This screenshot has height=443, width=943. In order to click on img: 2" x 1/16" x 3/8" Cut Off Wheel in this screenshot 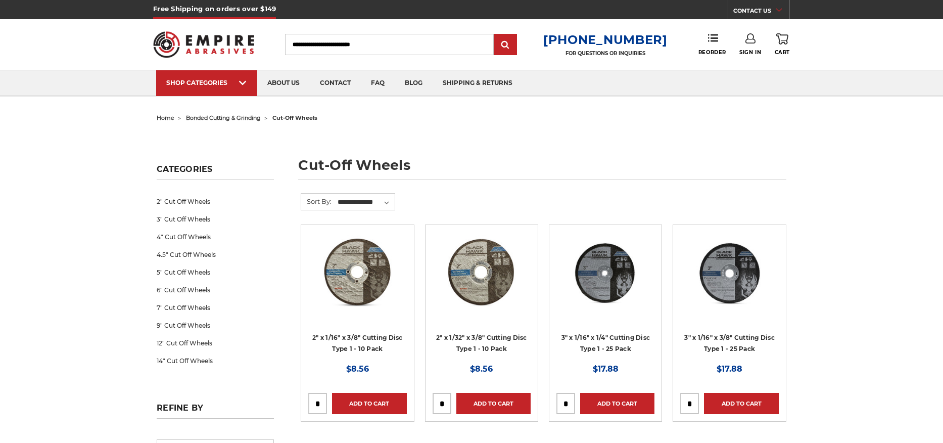, I will do `click(357, 272)`.